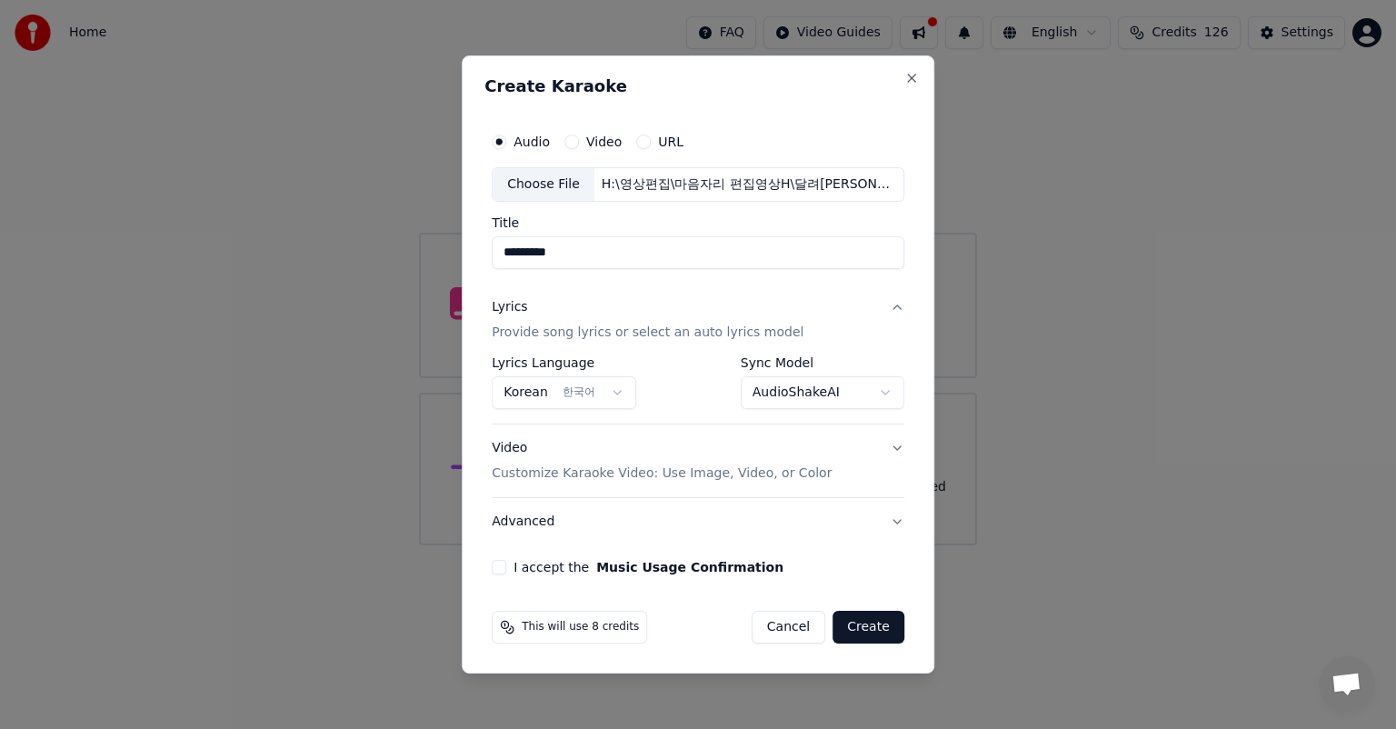 This screenshot has height=729, width=1396. I want to click on label: Lyrics Language, so click(564, 363).